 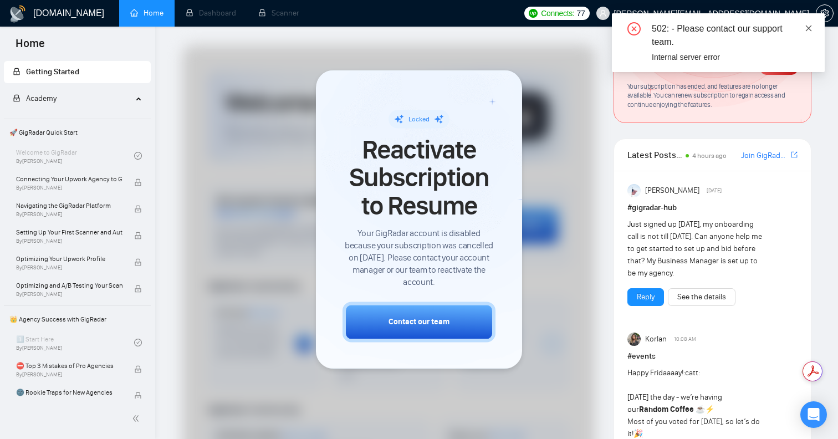 I want to click on span: Latest Posts from the GigRadar Community, so click(x=655, y=155).